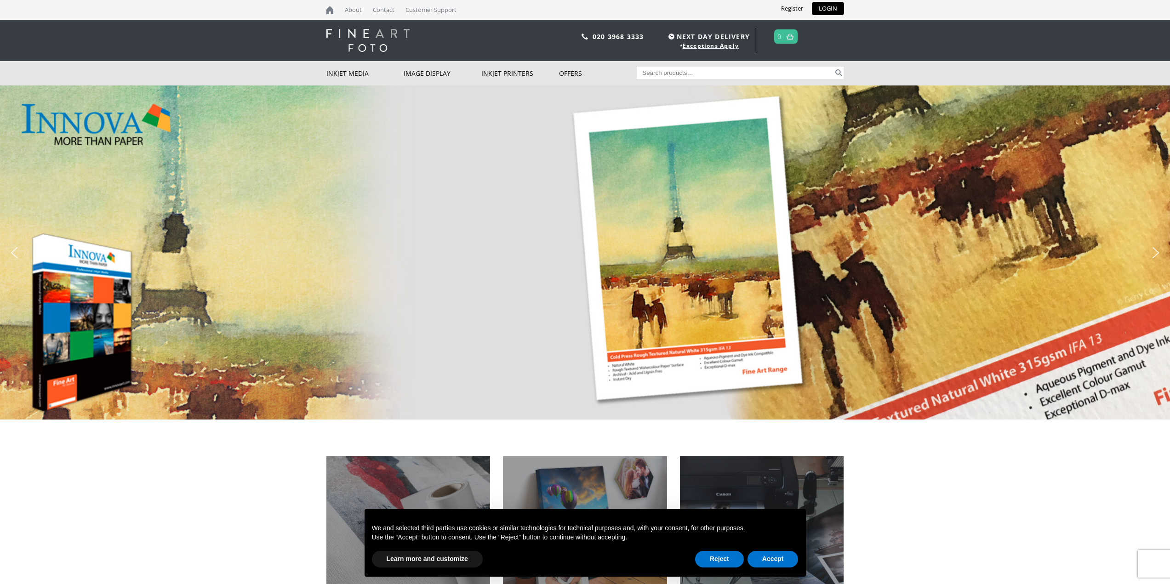  What do you see at coordinates (779, 36) in the screenshot?
I see `a: 0` at bounding box center [779, 36].